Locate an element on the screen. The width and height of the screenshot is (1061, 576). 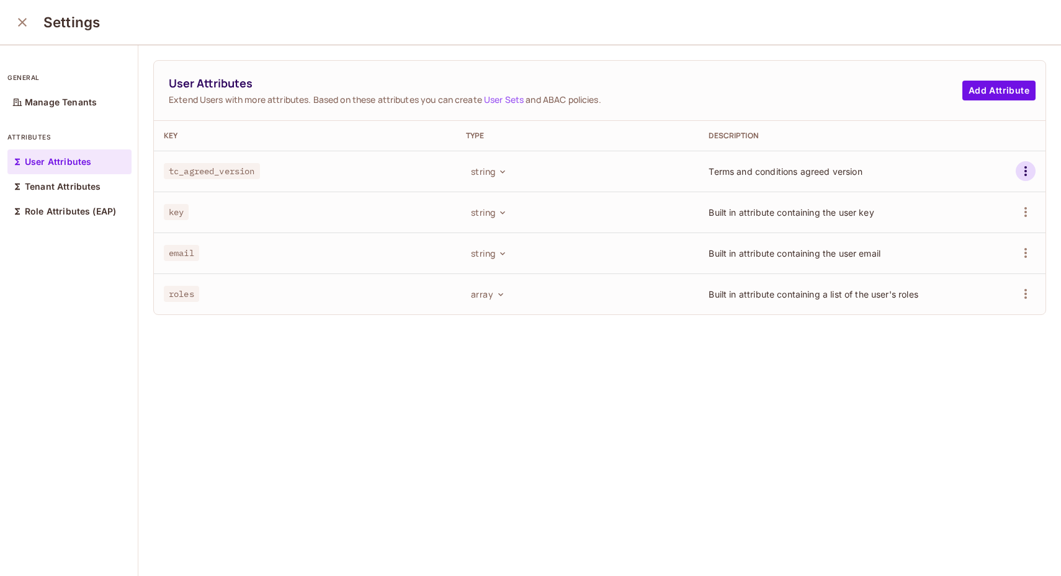
p: Manage Tenants is located at coordinates (61, 102).